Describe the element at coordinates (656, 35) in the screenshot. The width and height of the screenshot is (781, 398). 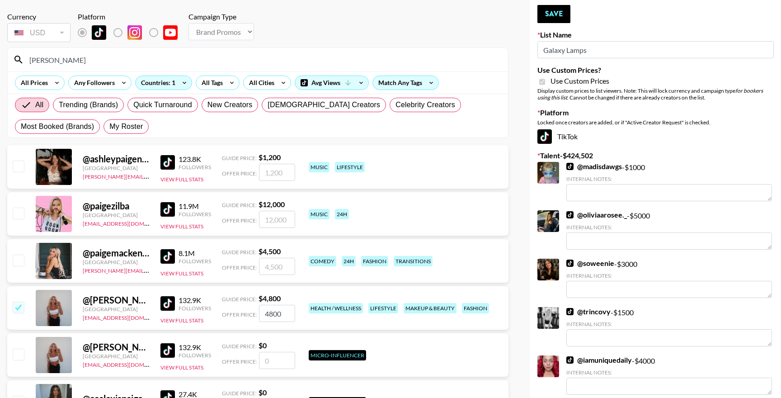
I see `label: List Name` at that location.